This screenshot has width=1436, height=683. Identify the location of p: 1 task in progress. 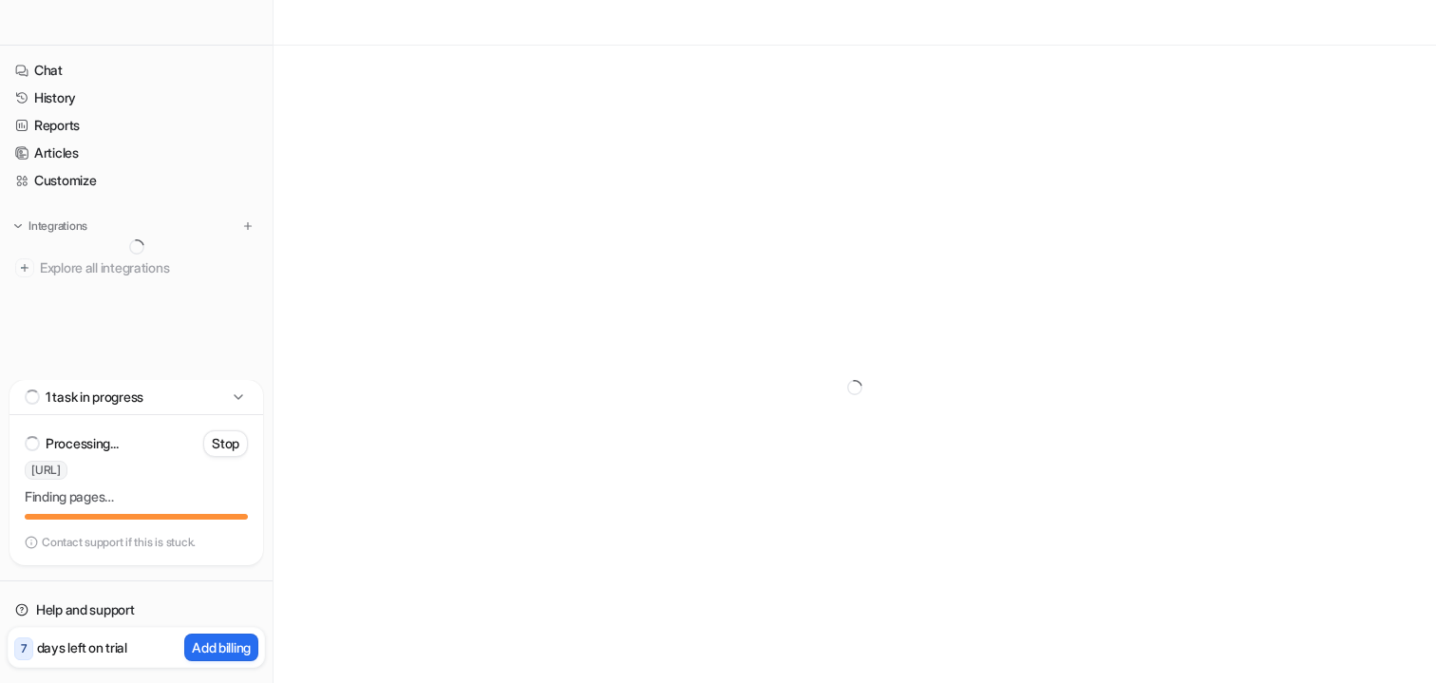
(94, 397).